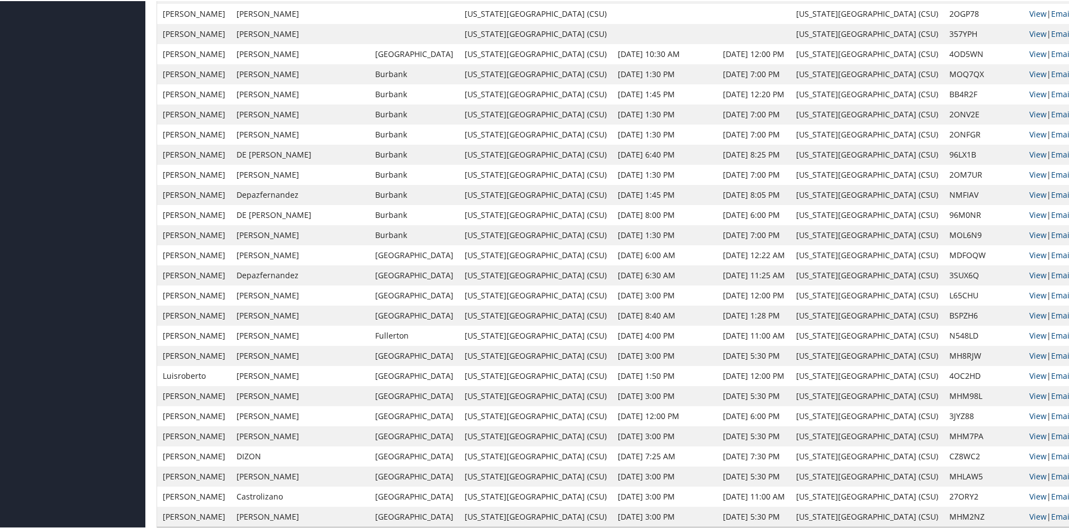  What do you see at coordinates (414, 174) in the screenshot?
I see `td: Burbank` at bounding box center [414, 174].